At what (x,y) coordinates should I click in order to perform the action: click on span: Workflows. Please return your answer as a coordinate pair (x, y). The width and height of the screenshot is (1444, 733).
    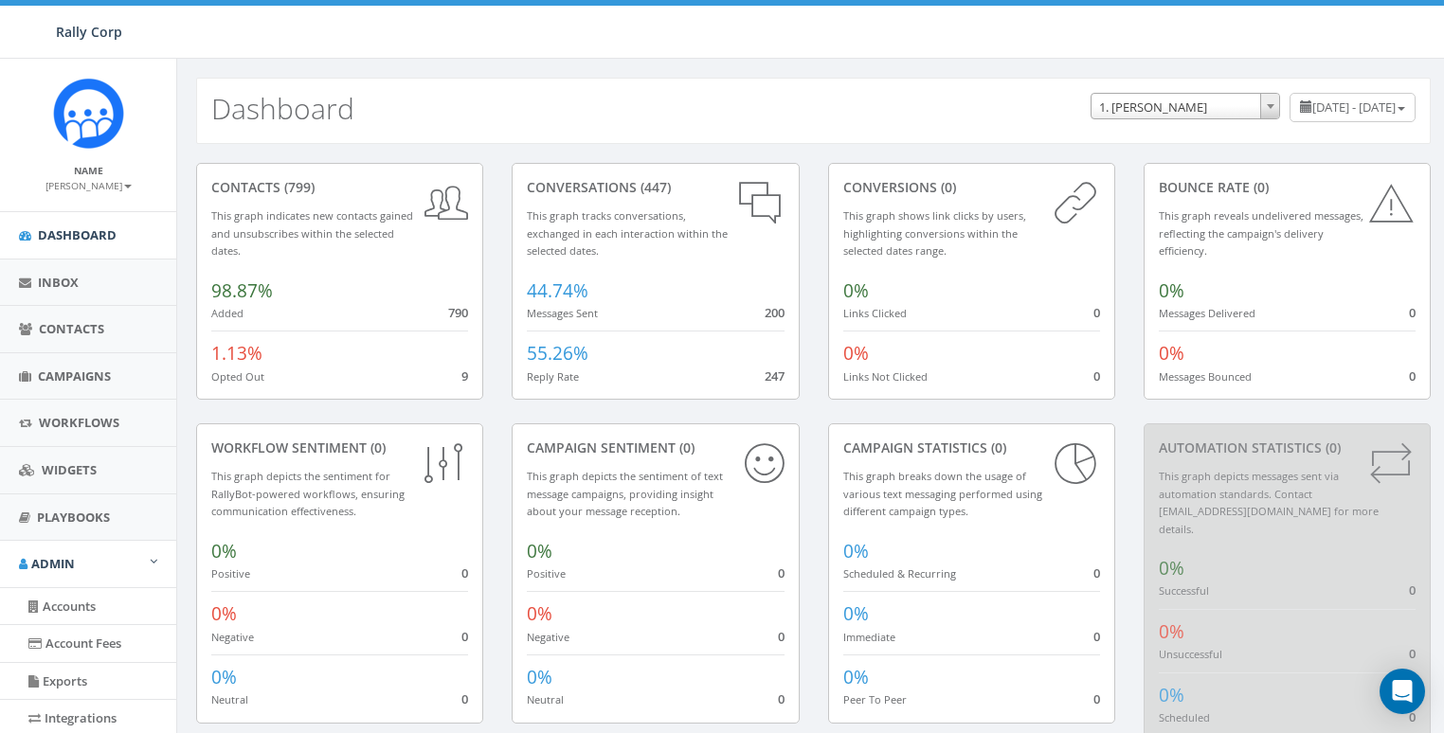
    Looking at the image, I should click on (79, 423).